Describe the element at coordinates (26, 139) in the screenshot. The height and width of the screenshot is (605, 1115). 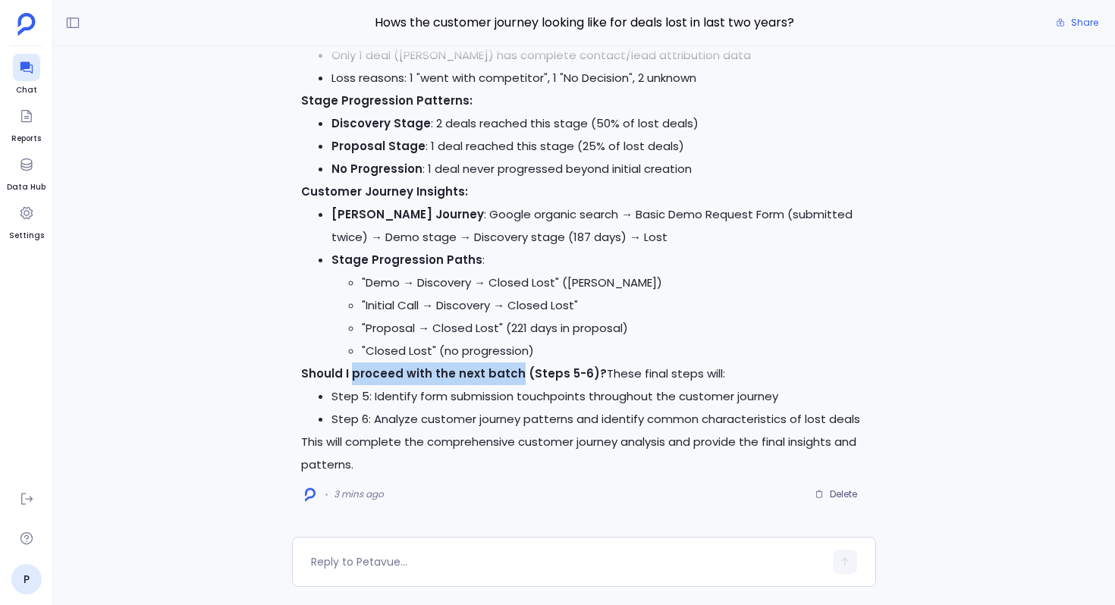
I see `span: Reports` at that location.